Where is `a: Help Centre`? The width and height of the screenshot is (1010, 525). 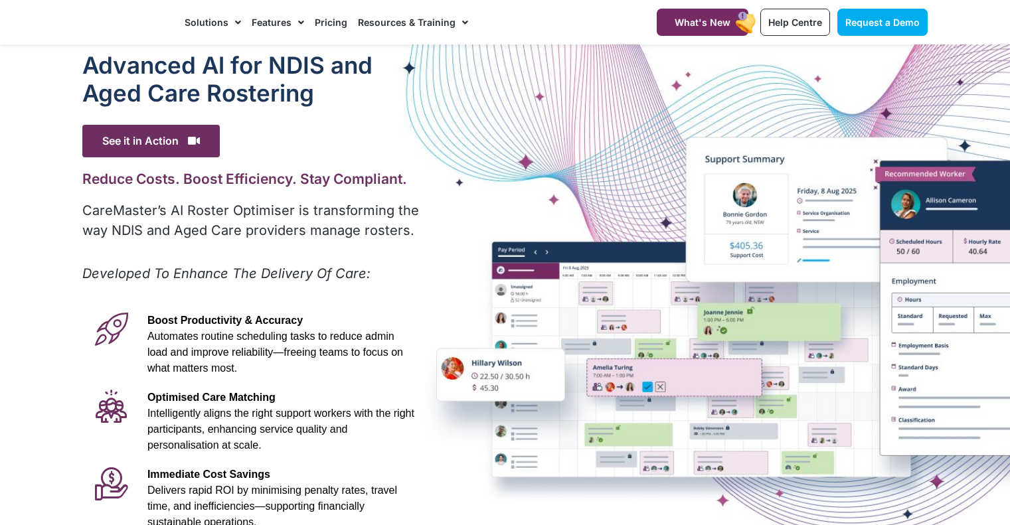 a: Help Centre is located at coordinates (795, 22).